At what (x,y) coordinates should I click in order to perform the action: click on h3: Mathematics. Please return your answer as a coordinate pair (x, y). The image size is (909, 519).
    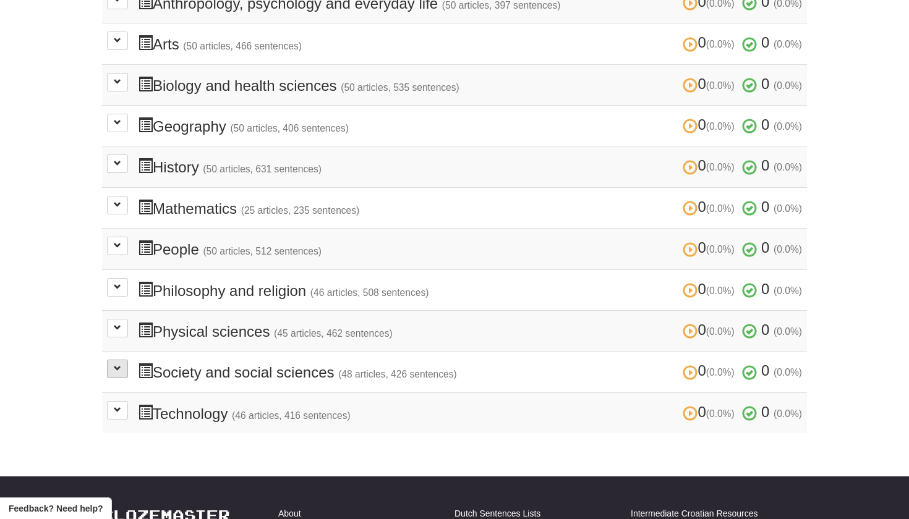
    Looking at the image, I should click on (470, 208).